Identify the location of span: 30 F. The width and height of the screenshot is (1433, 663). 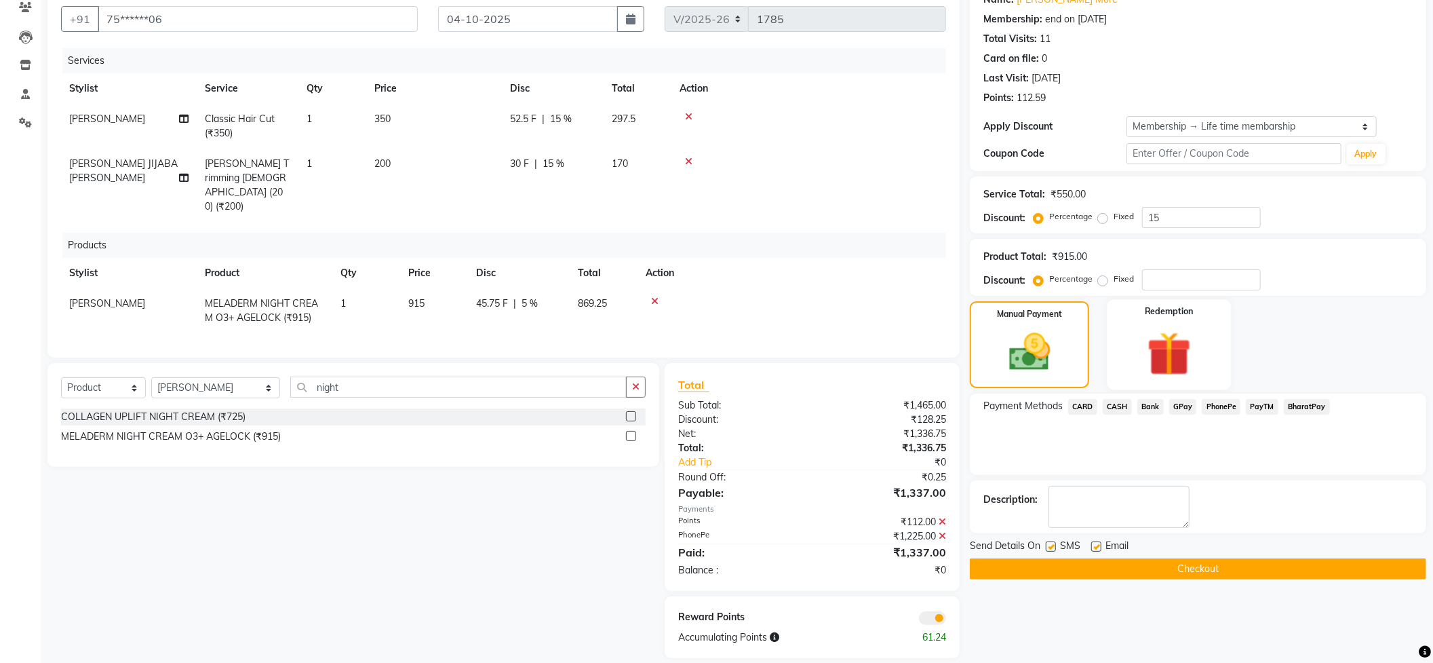
(519, 163).